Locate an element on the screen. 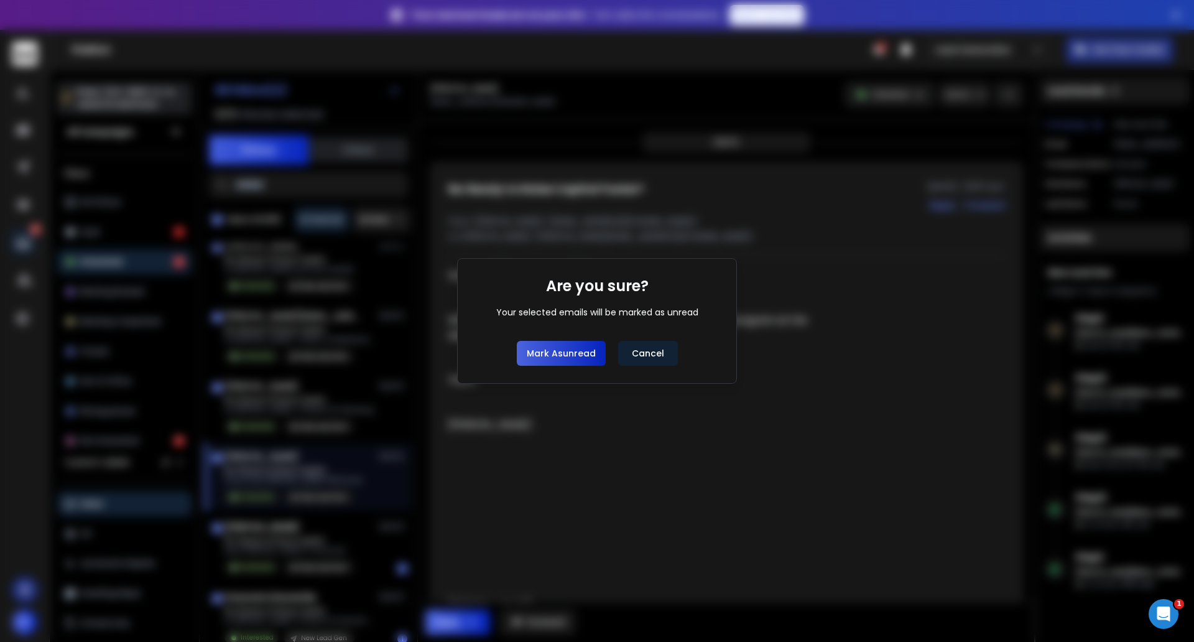 The width and height of the screenshot is (1194, 642). span: 1 is located at coordinates (1179, 604).